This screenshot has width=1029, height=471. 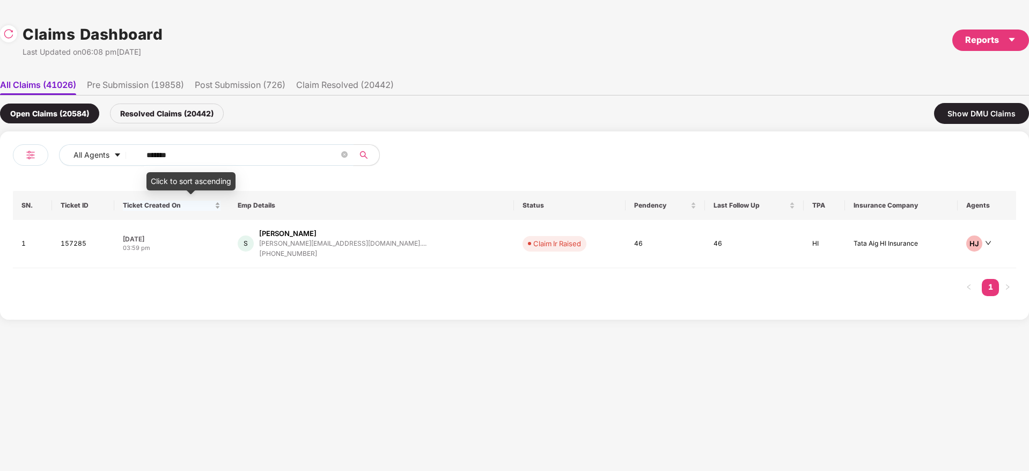 I want to click on div: Click to sort ascending, so click(x=191, y=181).